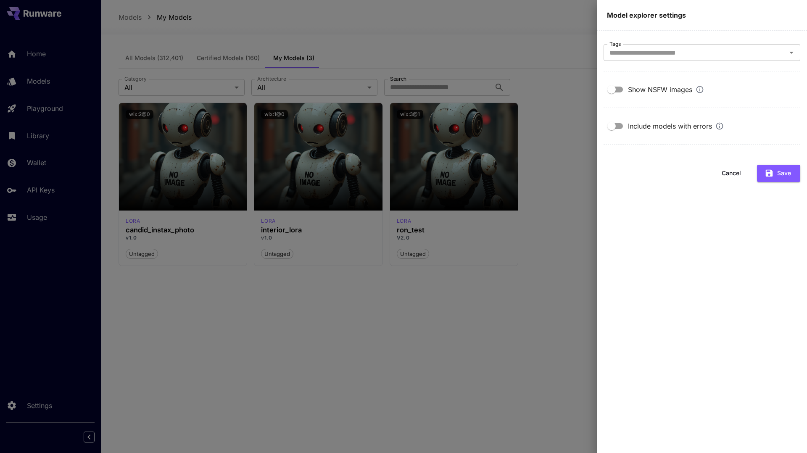 This screenshot has height=453, width=807. I want to click on svg: This option will display nsfw images, so click(700, 90).